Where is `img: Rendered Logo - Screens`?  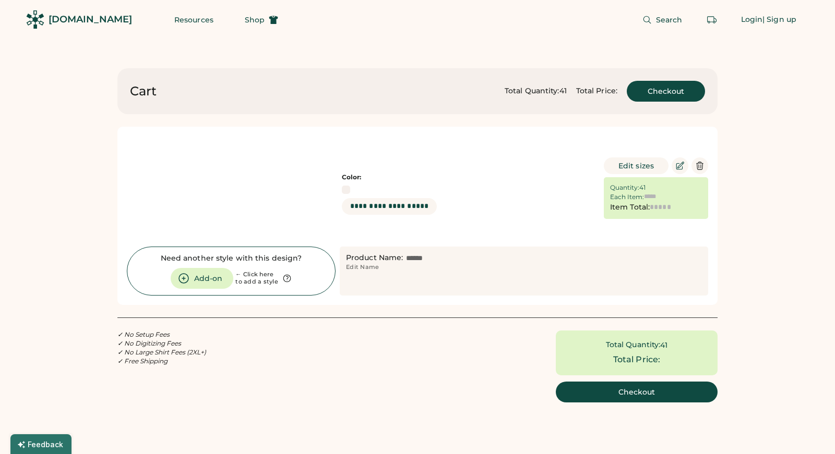
img: Rendered Logo - Screens is located at coordinates (35, 19).